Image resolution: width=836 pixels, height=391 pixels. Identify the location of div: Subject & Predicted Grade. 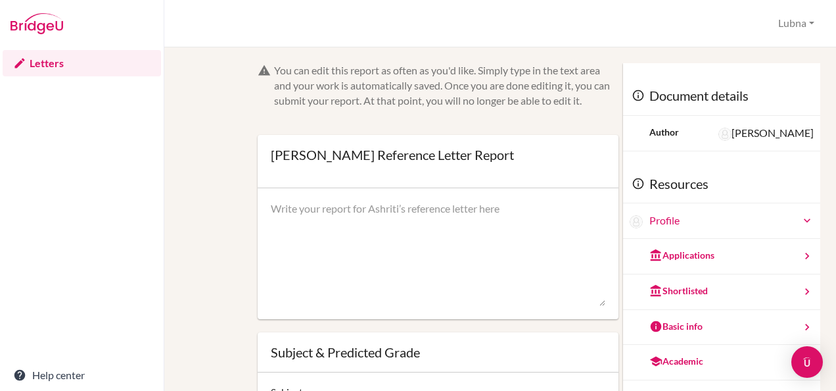
(438, 352).